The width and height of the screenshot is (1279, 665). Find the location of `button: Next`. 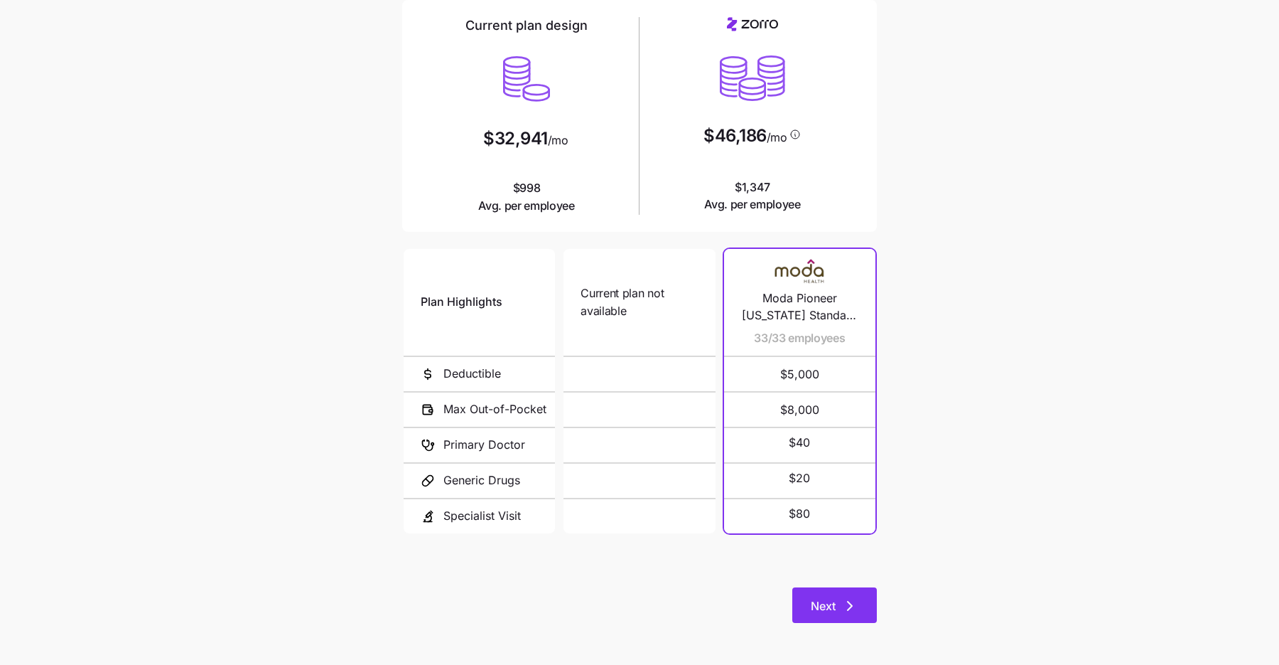

button: Next is located at coordinates (834, 605).